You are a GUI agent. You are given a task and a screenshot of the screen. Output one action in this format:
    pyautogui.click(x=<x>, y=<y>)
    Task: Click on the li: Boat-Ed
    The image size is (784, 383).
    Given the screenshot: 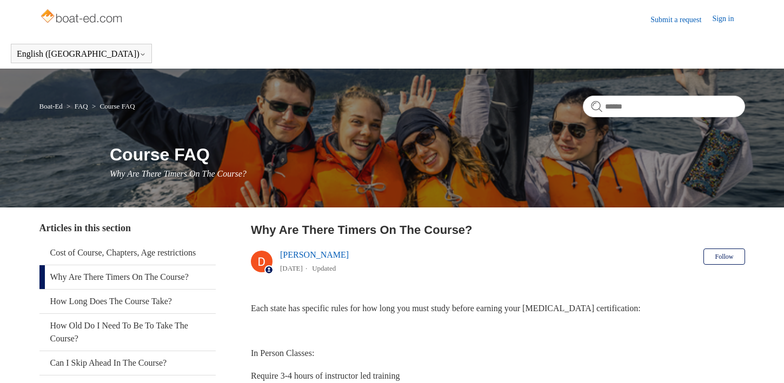 What is the action you would take?
    pyautogui.click(x=52, y=106)
    